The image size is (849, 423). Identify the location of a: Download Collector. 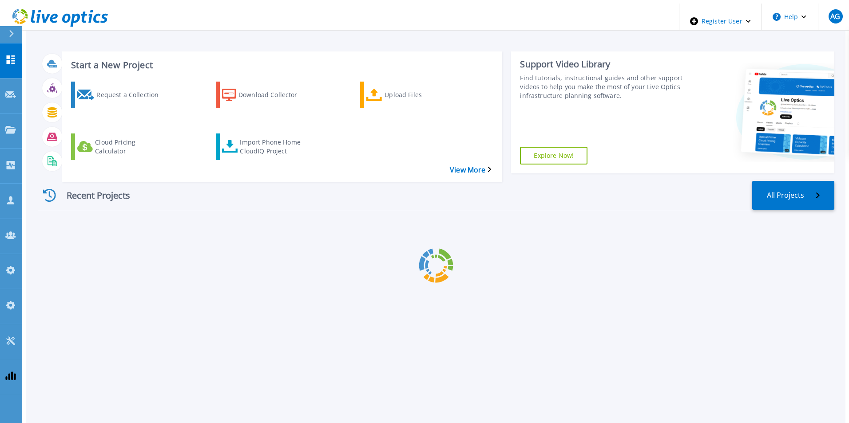
(269, 95).